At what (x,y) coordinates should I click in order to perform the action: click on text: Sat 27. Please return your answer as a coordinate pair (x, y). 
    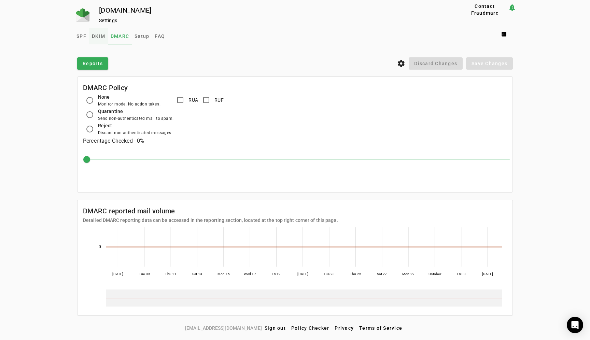
    Looking at the image, I should click on (382, 274).